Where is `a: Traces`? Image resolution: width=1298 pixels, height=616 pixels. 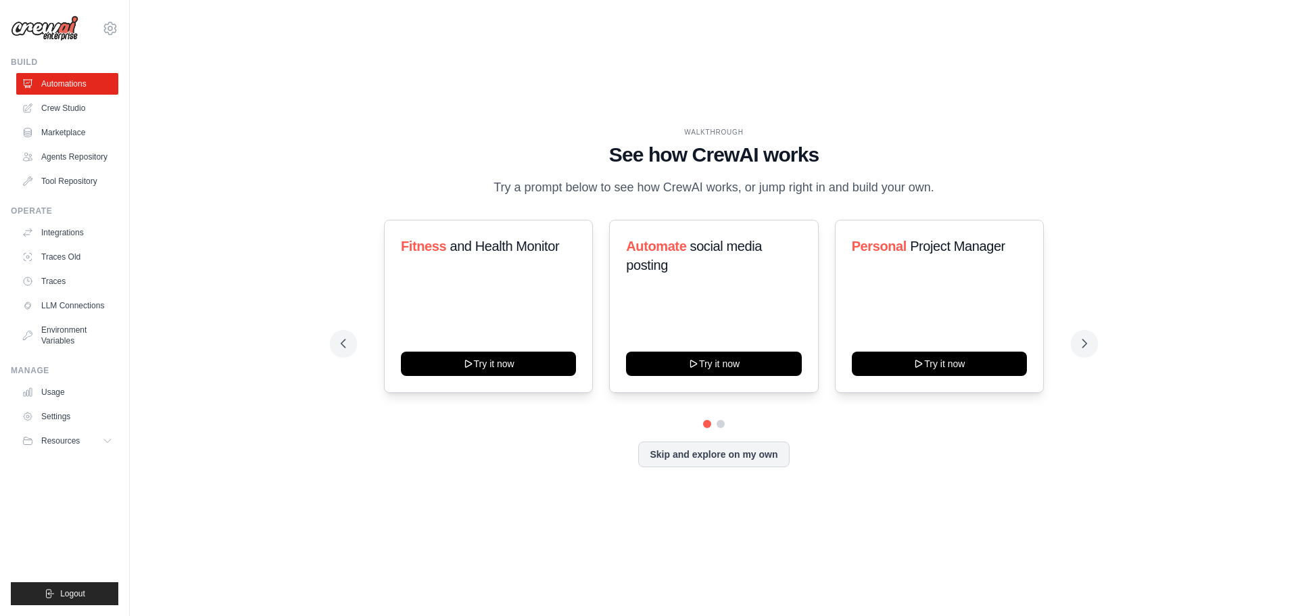
a: Traces is located at coordinates (67, 281).